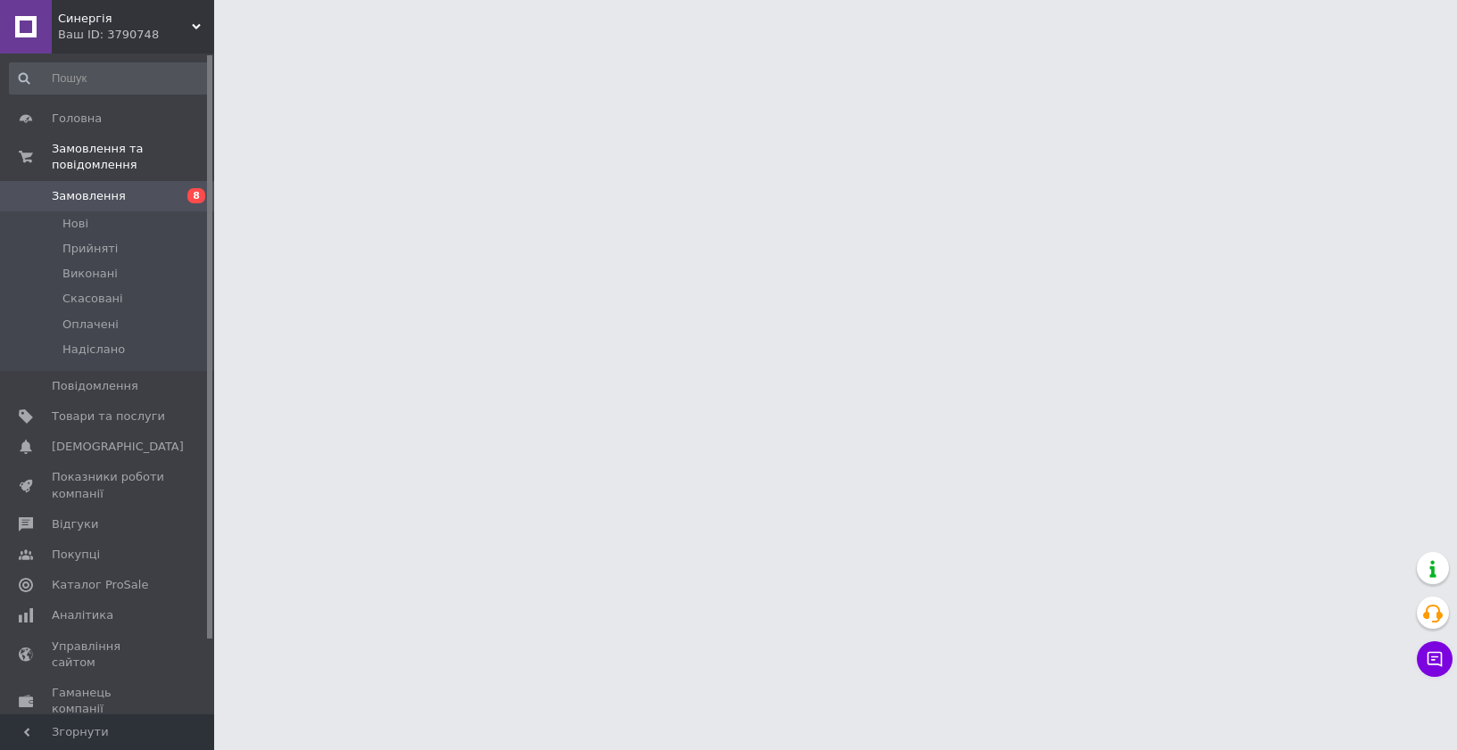  Describe the element at coordinates (108, 701) in the screenshot. I see `span: Гаманець компанії` at that location.